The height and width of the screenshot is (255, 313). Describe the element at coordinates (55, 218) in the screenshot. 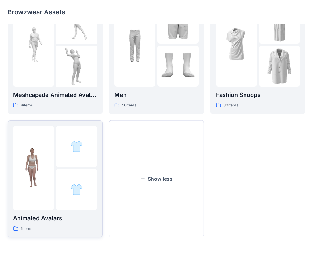

I see `p: Animated Avatars` at that location.